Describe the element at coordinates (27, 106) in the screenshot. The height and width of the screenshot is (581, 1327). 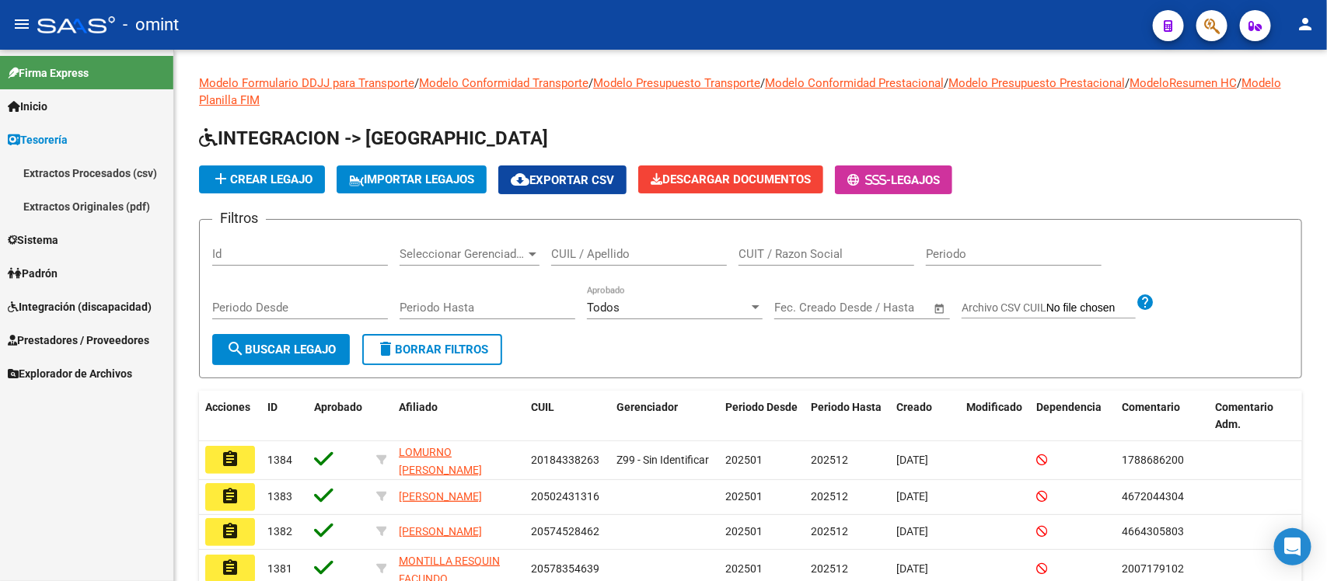
I see `span: Inicio` at that location.